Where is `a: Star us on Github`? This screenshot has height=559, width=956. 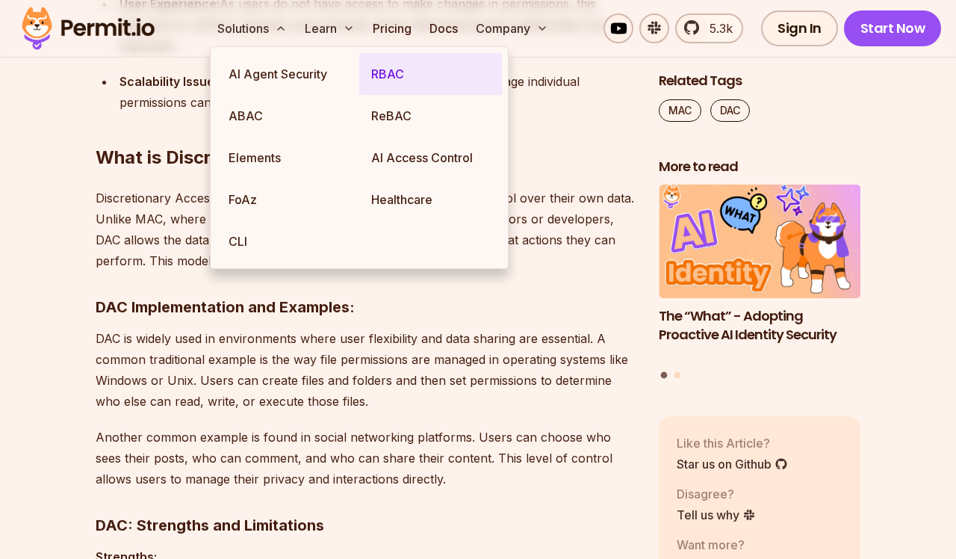
a: Star us on Github is located at coordinates (732, 464).